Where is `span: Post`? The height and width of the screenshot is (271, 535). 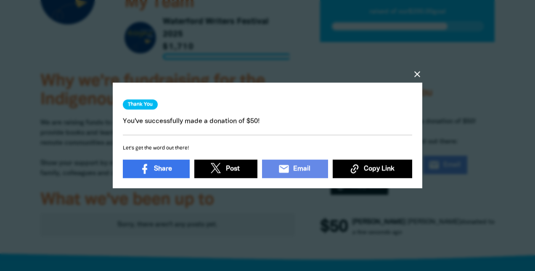 span: Post is located at coordinates (233, 169).